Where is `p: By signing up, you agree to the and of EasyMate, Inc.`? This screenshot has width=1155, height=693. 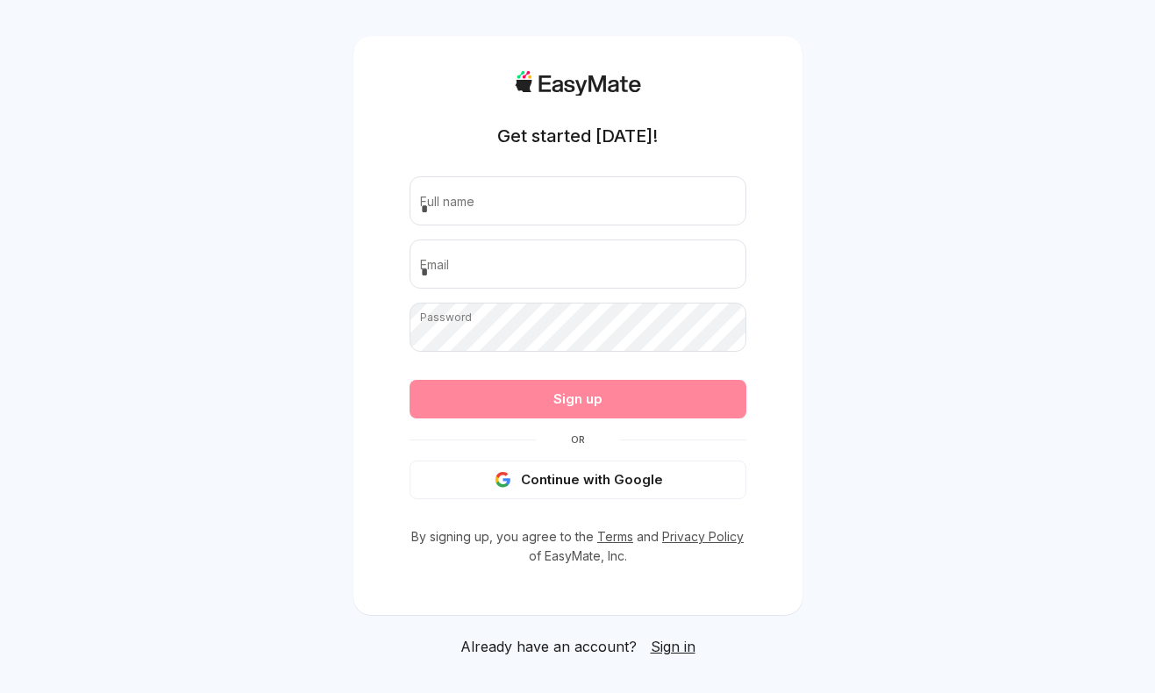 p: By signing up, you agree to the and of EasyMate, Inc. is located at coordinates (578, 546).